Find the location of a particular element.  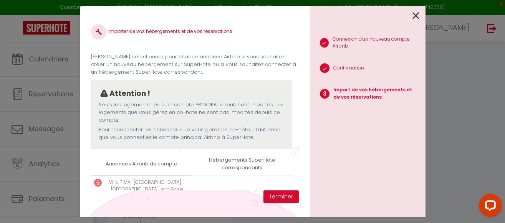

button: Terminer is located at coordinates (281, 197).